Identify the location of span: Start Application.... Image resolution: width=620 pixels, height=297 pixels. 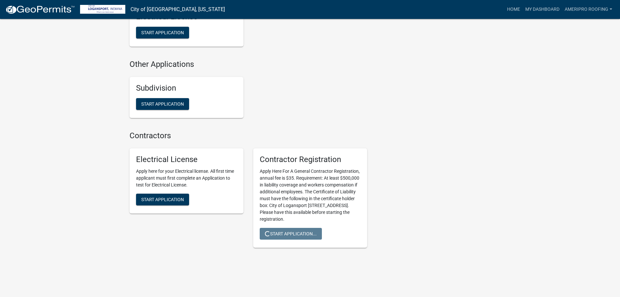
(291, 234).